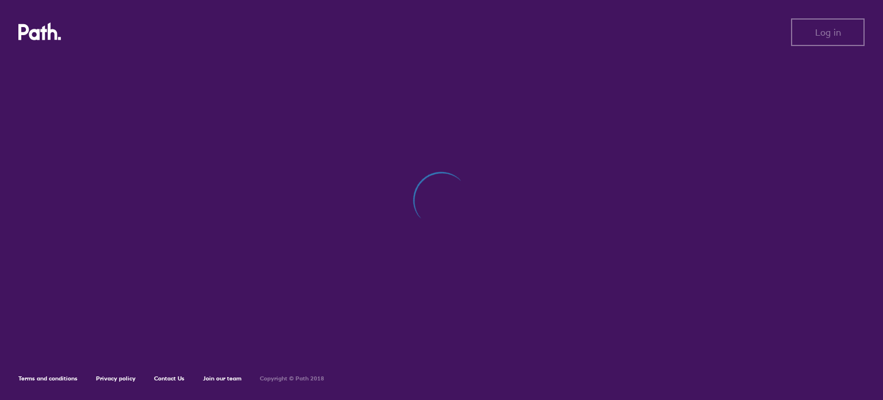 Image resolution: width=883 pixels, height=400 pixels. I want to click on h6: Copyright © Path 2018, so click(292, 378).